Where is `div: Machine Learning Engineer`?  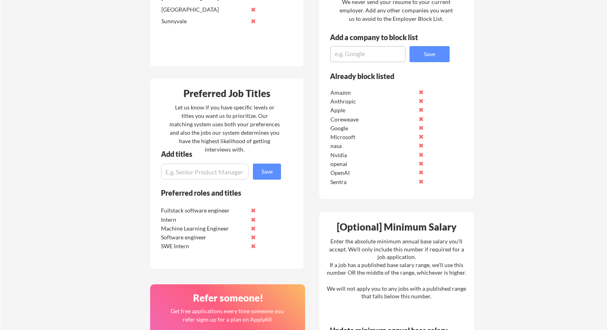
div: Machine Learning Engineer is located at coordinates (203, 229).